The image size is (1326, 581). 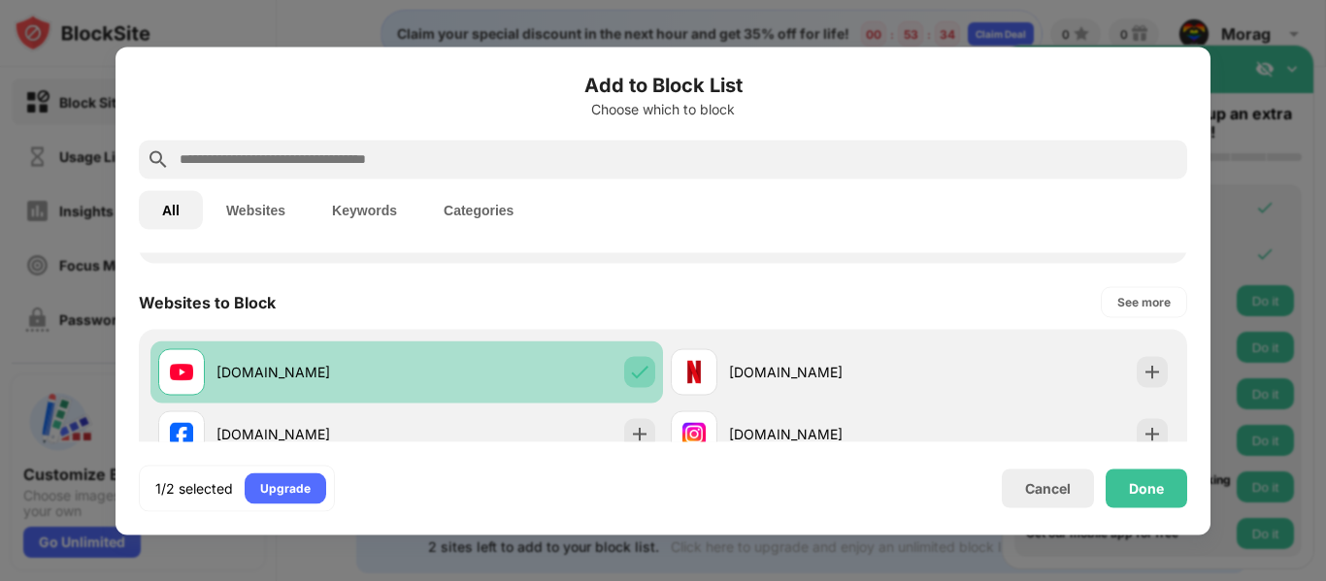 What do you see at coordinates (1143, 302) in the screenshot?
I see `div: See more` at bounding box center [1143, 302].